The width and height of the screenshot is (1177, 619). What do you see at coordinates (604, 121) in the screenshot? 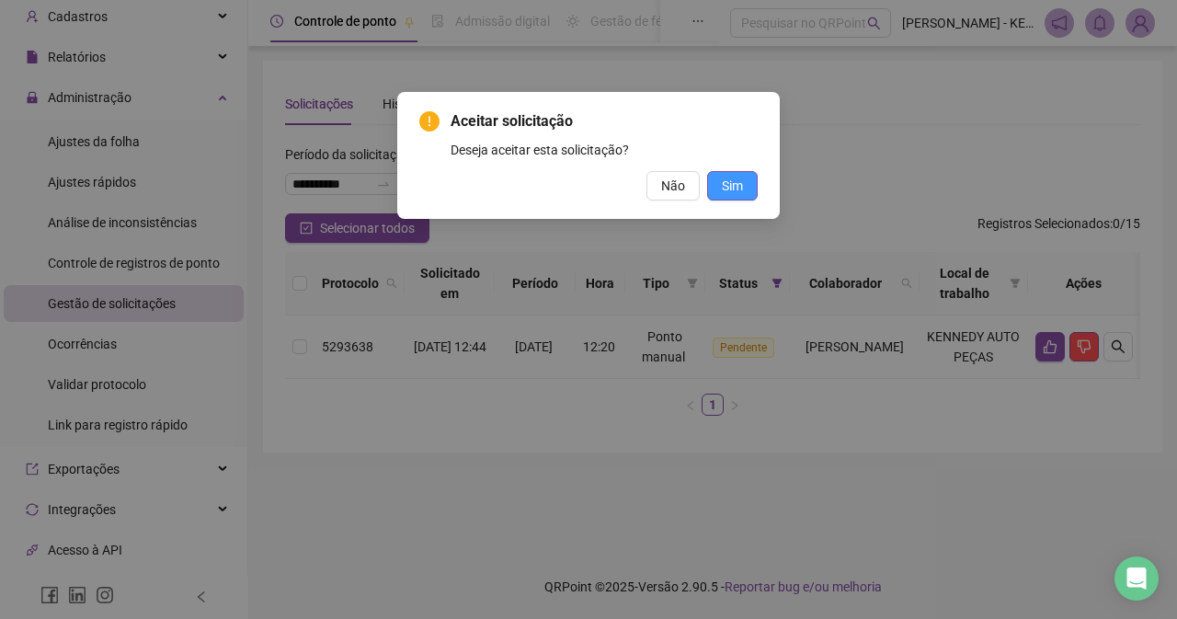
I see `span: Aceitar solicitação` at bounding box center [604, 121].